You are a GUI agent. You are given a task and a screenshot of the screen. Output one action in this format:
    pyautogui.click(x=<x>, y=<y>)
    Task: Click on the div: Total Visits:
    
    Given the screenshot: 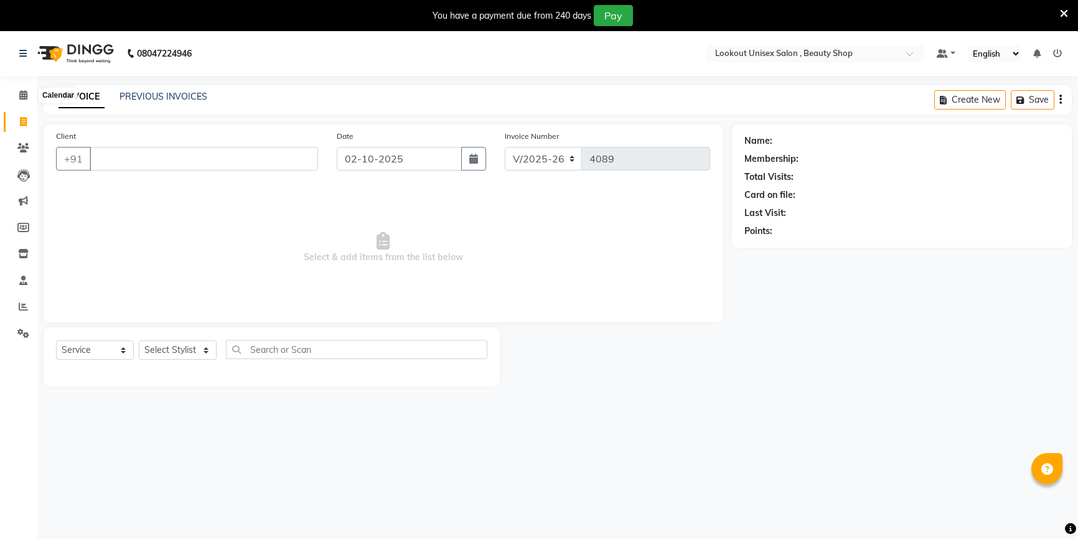 What is the action you would take?
    pyautogui.click(x=769, y=177)
    